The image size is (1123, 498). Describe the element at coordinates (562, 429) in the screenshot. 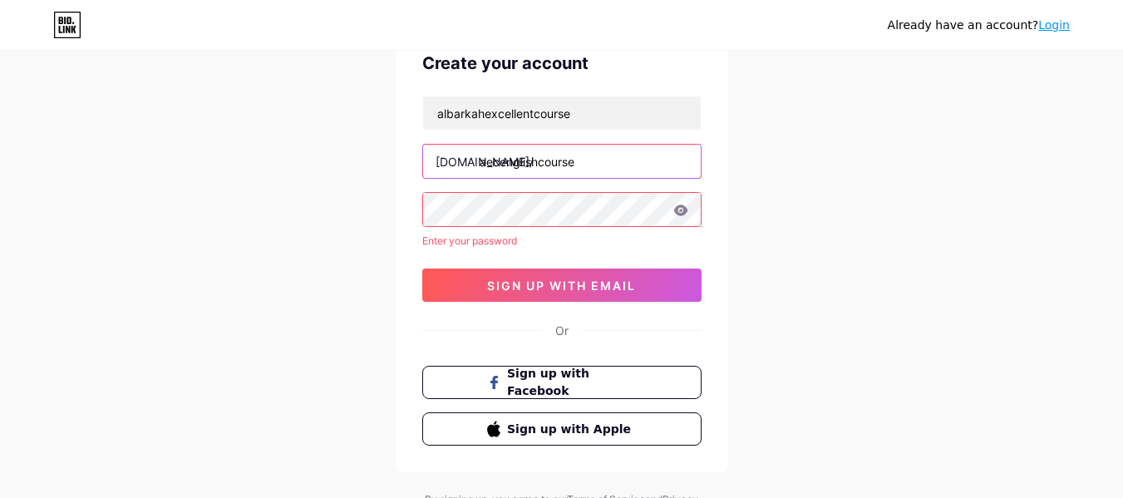

I see `a: Sign up with Apple` at that location.